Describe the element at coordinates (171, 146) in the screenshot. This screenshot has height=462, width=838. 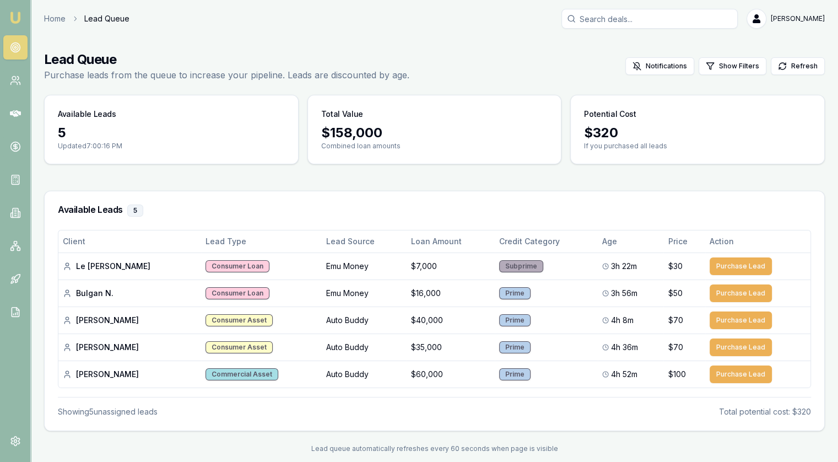
I see `p: Updated 7:00:16 PM` at that location.